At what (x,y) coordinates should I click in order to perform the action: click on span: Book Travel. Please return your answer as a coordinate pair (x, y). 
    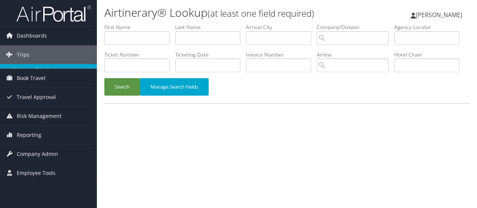
    Looking at the image, I should click on (31, 78).